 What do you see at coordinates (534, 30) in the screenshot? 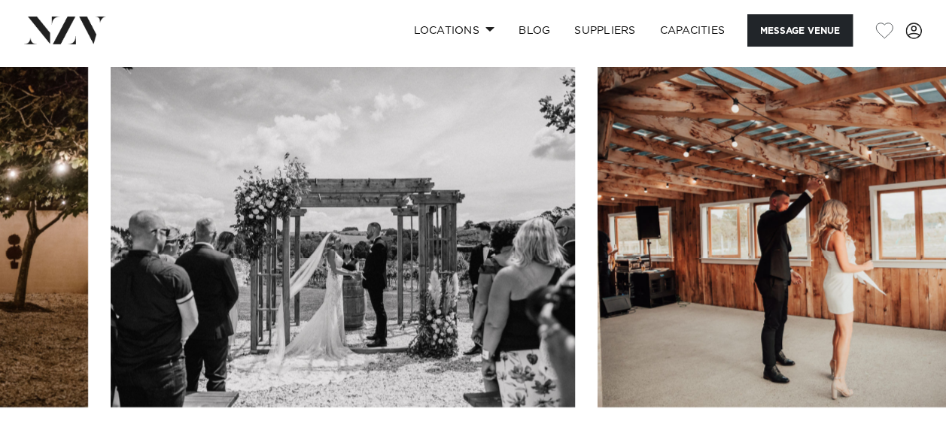
I see `a: BLOG` at bounding box center [534, 30].